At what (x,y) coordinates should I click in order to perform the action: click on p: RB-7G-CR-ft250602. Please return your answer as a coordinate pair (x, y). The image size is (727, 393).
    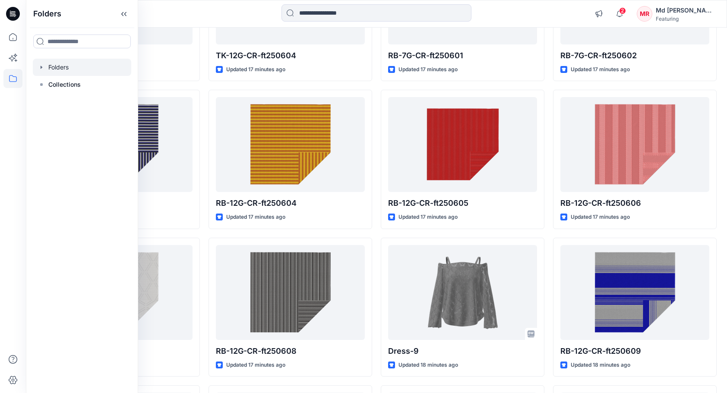
    Looking at the image, I should click on (635, 56).